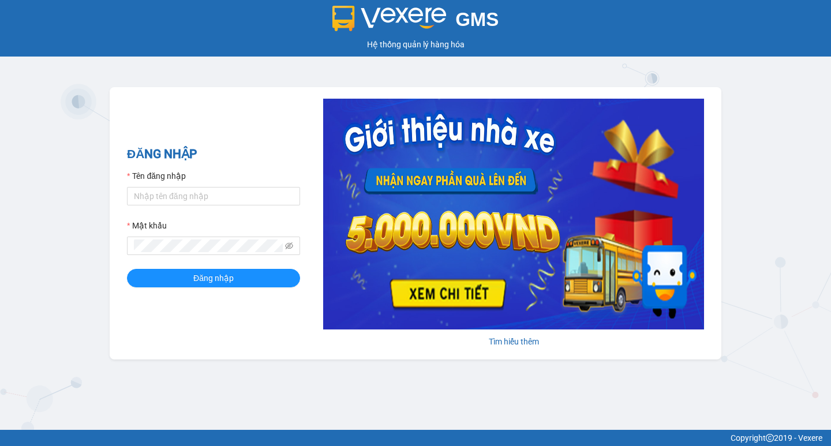  Describe the element at coordinates (477, 19) in the screenshot. I see `span: GMS` at that location.